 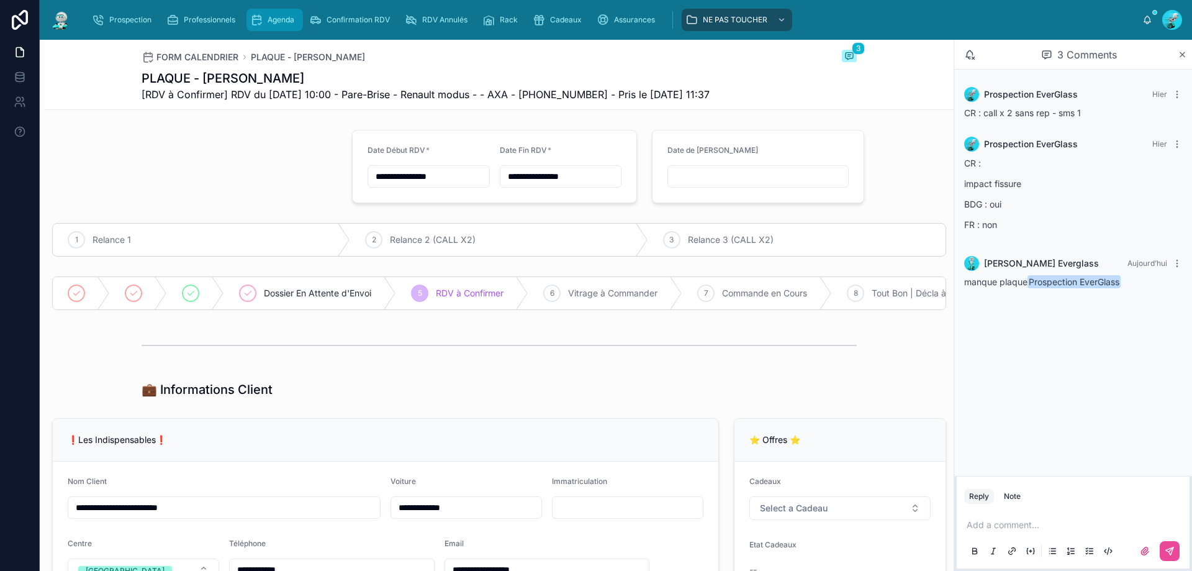 What do you see at coordinates (735, 20) in the screenshot?
I see `span: NE PAS TOUCHER` at bounding box center [735, 20].